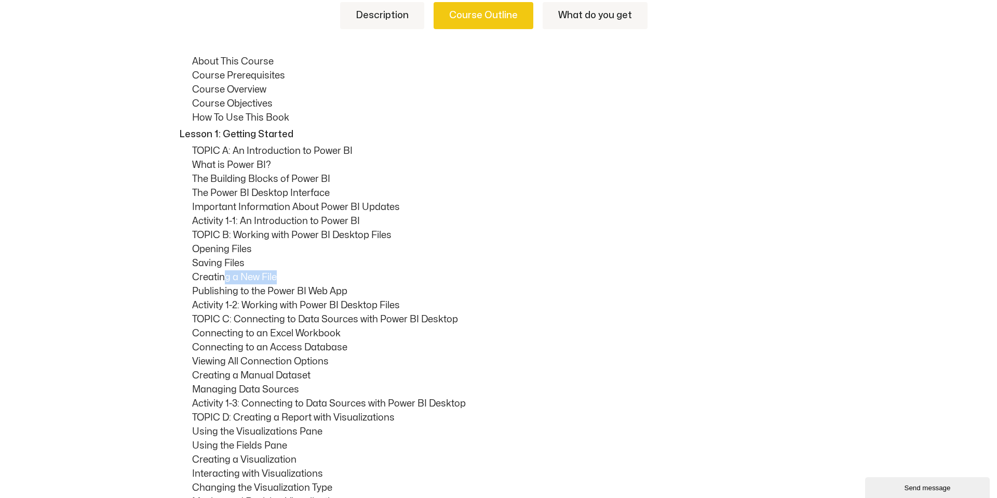 The width and height of the screenshot is (997, 498). Describe the element at coordinates (506, 179) in the screenshot. I see `p: The Building Blocks of Power BI` at that location.